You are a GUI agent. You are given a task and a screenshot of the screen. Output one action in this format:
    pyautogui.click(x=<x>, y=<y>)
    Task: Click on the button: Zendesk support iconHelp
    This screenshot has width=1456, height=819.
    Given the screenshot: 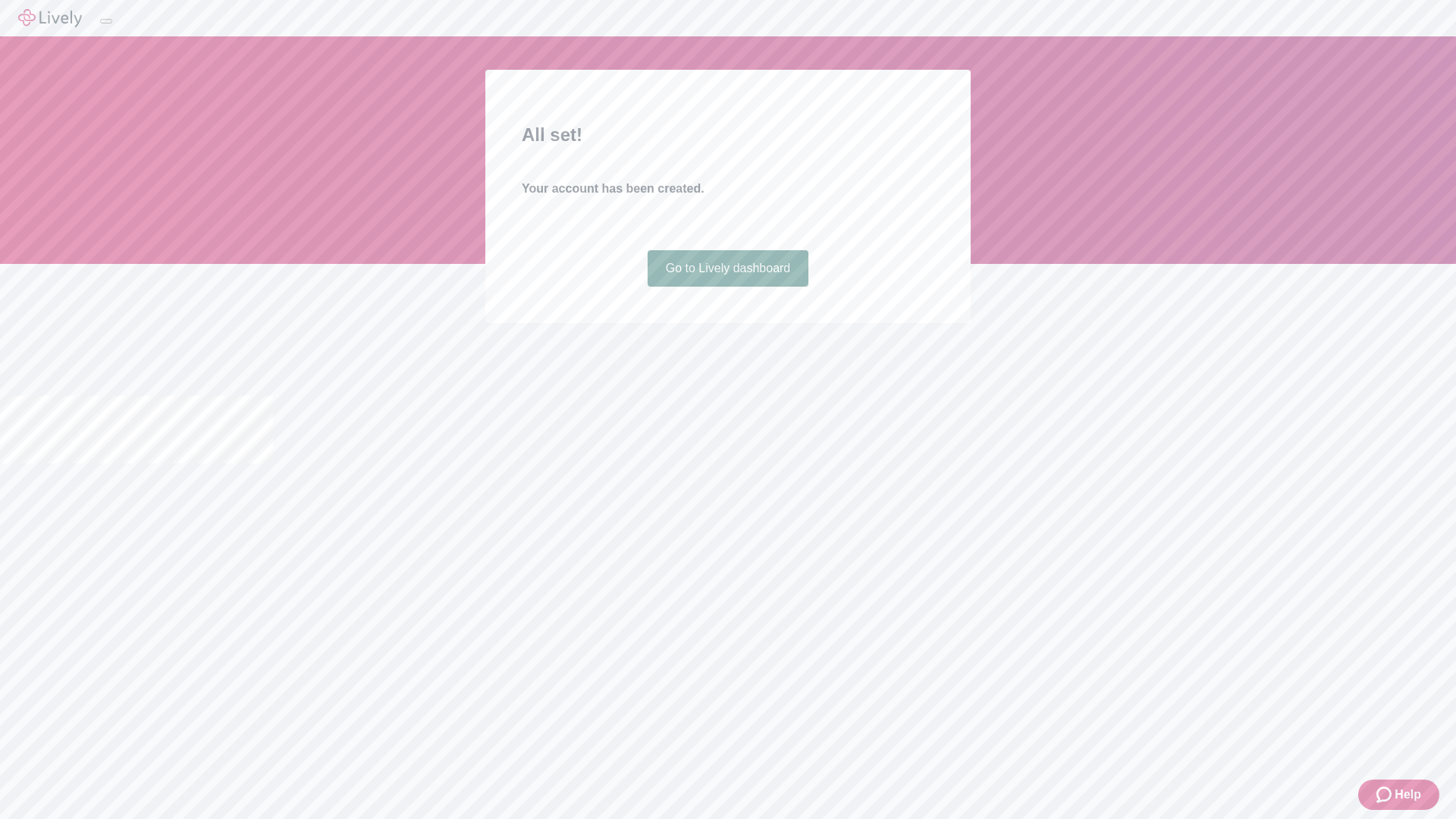 What is the action you would take?
    pyautogui.click(x=1398, y=795)
    